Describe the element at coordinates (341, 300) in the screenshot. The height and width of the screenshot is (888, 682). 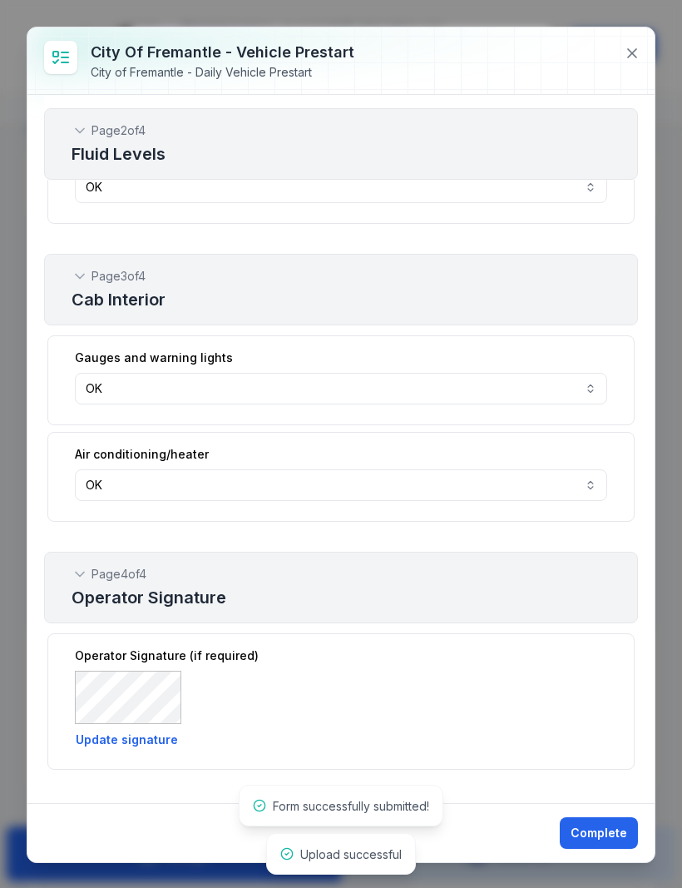
I see `h2: Cab Interior` at that location.